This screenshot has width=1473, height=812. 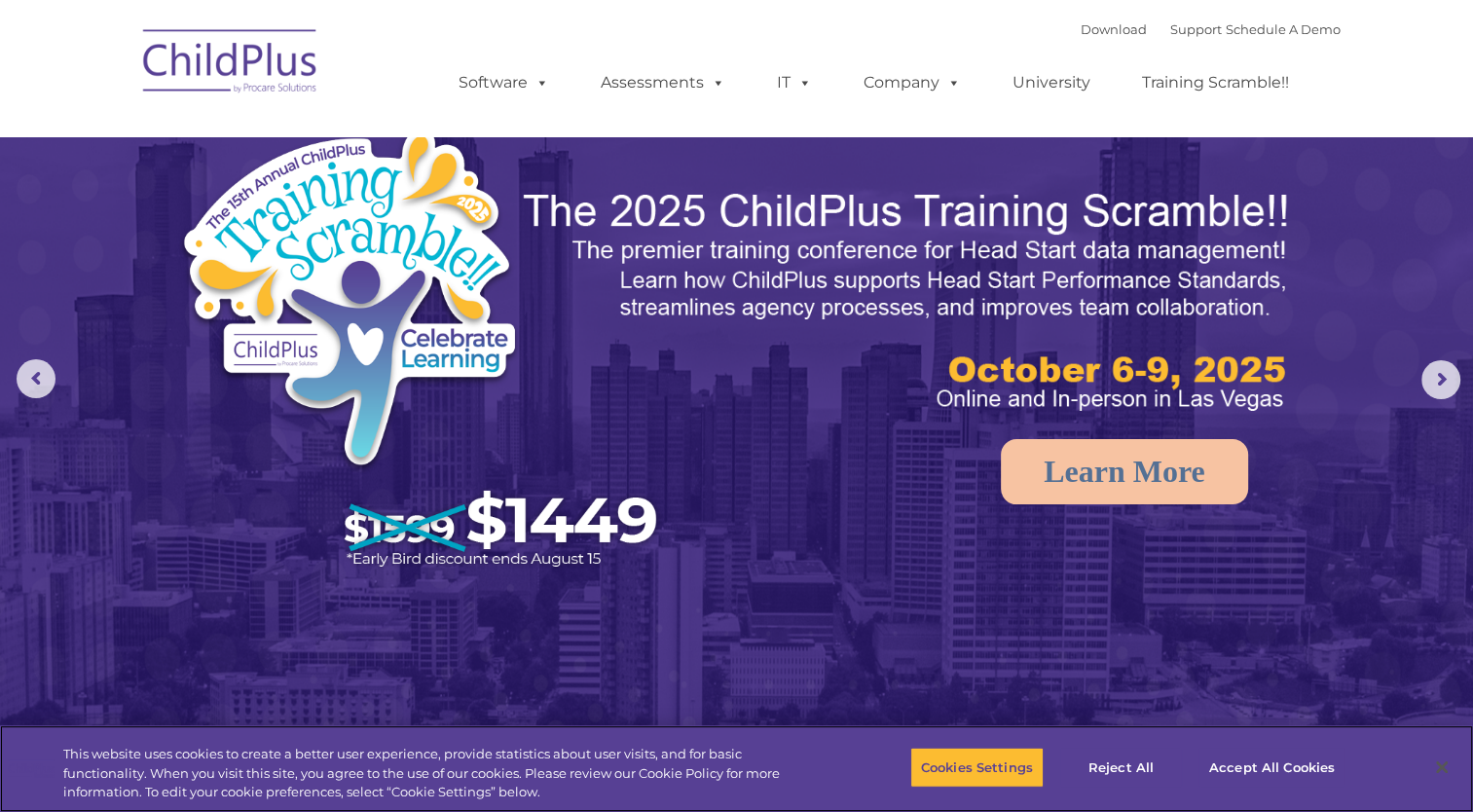 I want to click on a: IT, so click(x=794, y=83).